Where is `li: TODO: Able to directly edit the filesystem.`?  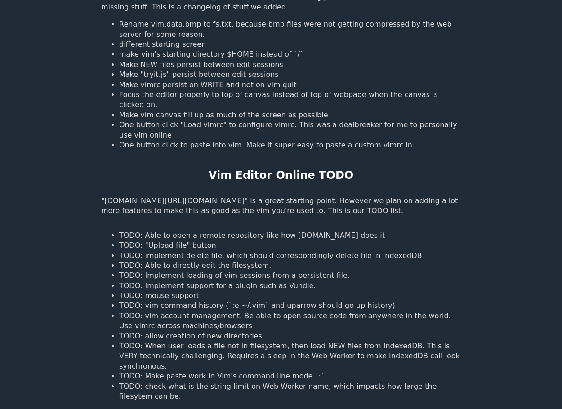
li: TODO: Able to directly edit the filesystem. is located at coordinates (290, 266).